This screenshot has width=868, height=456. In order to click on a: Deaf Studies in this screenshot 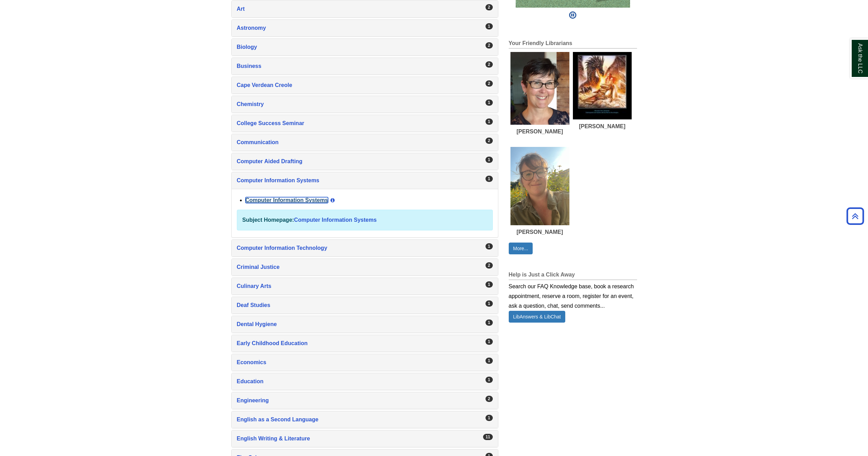, I will do `click(365, 306)`.